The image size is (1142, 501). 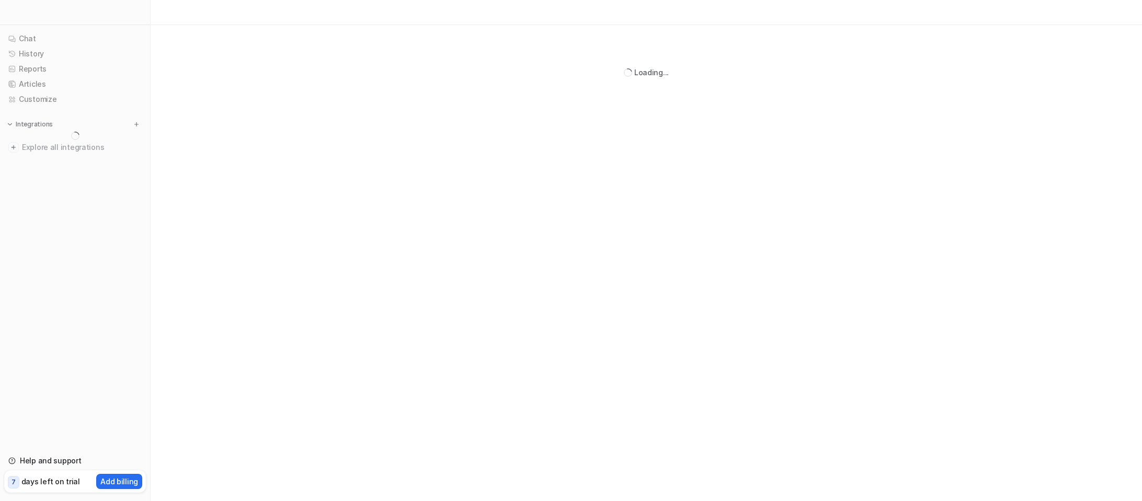 I want to click on a: Explore all integrations, so click(x=75, y=147).